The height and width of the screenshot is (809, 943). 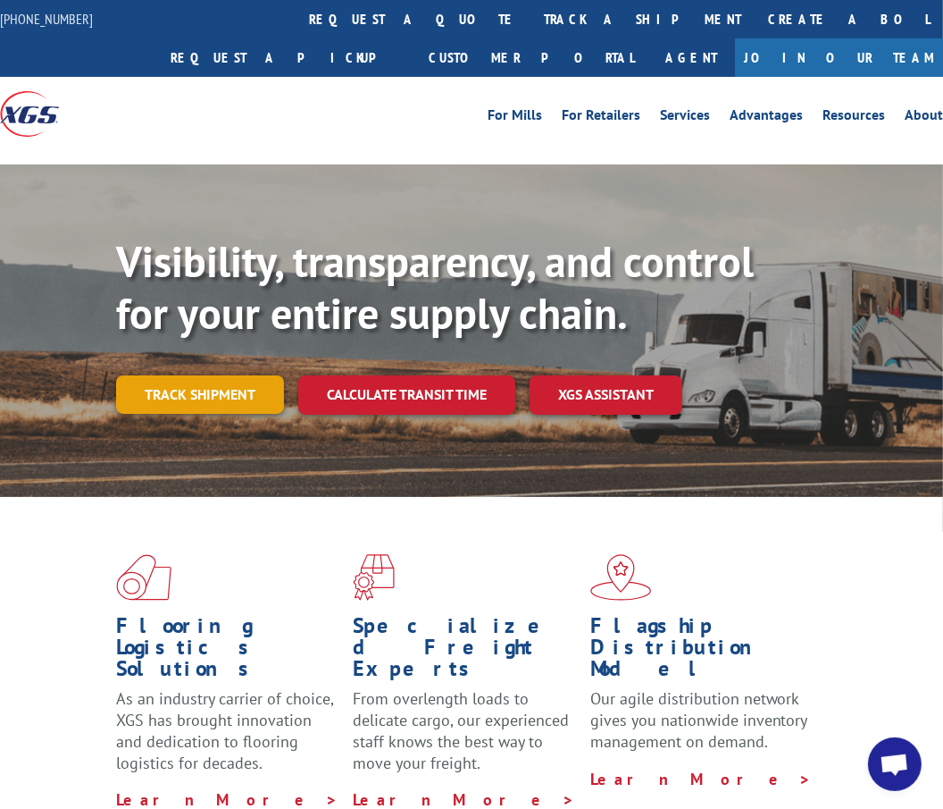 What do you see at coordinates (606, 394) in the screenshot?
I see `a: XGS ASSISTANT` at bounding box center [606, 394].